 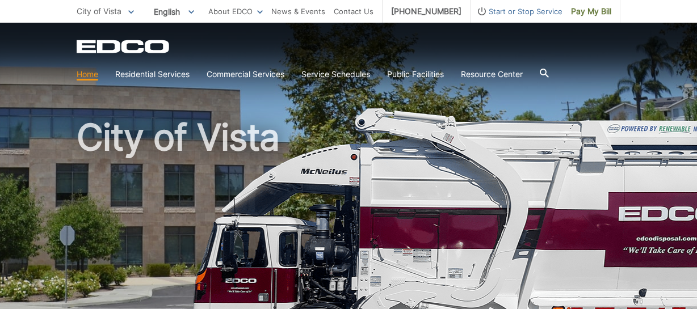 I want to click on a: News & Events, so click(x=298, y=11).